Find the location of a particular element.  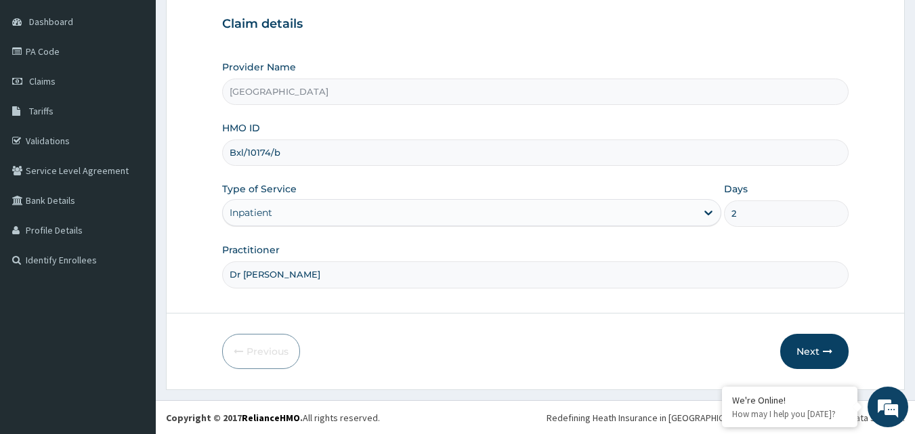

strong: Copyright © 2017 . is located at coordinates (234, 418).